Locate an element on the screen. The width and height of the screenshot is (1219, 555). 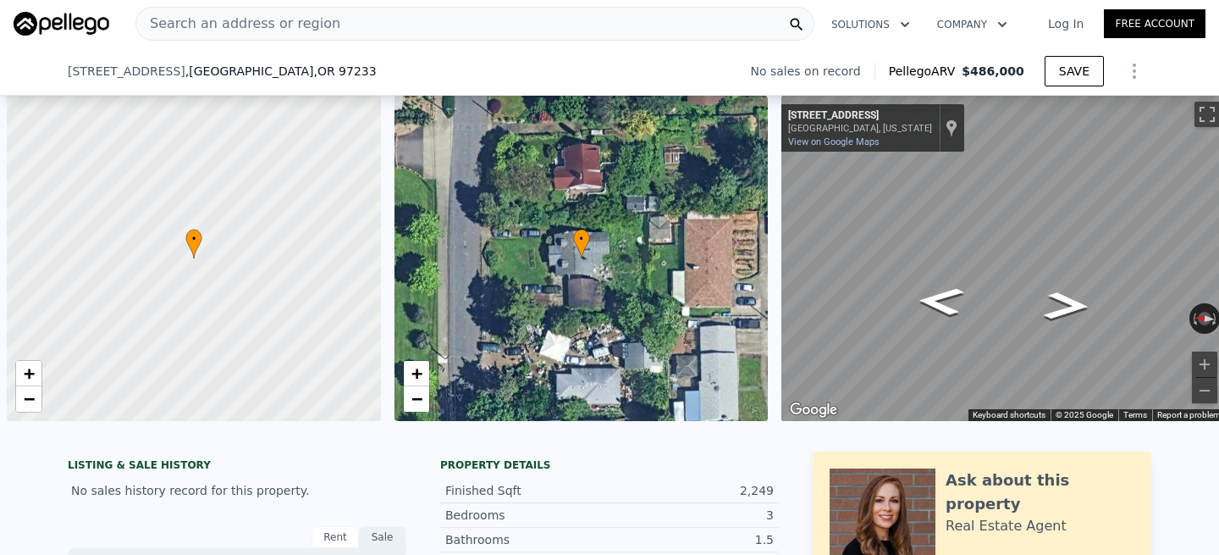
img: Pellego is located at coordinates (61, 24).